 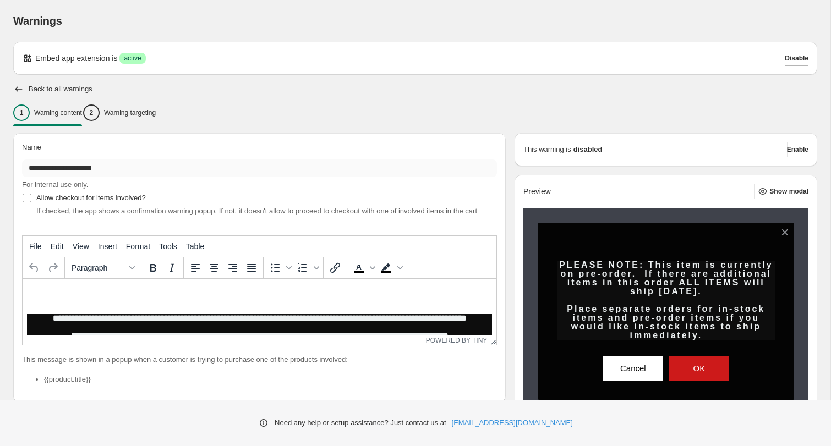 I want to click on p: Embed app extension is, so click(x=76, y=58).